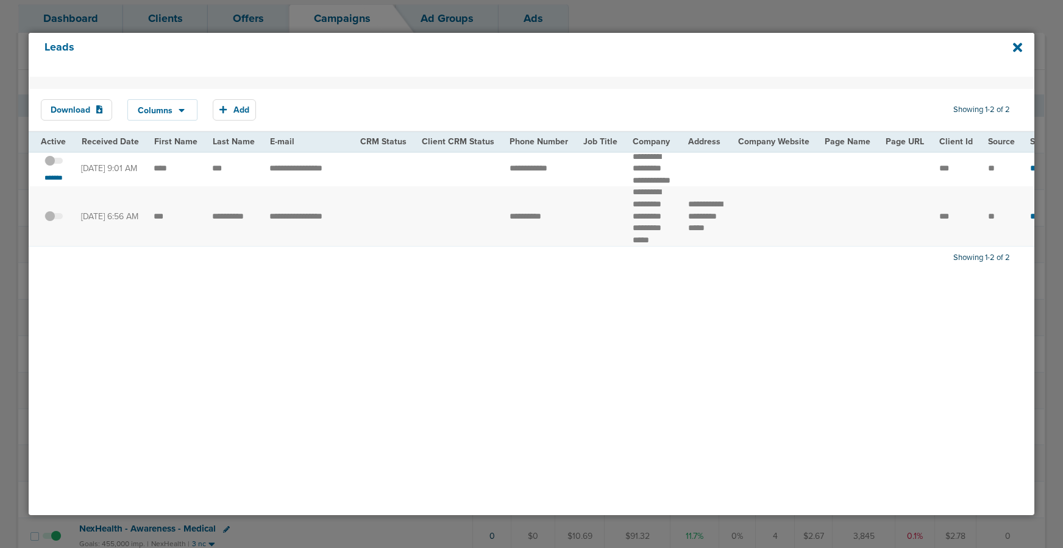  I want to click on span: Source, so click(1001, 141).